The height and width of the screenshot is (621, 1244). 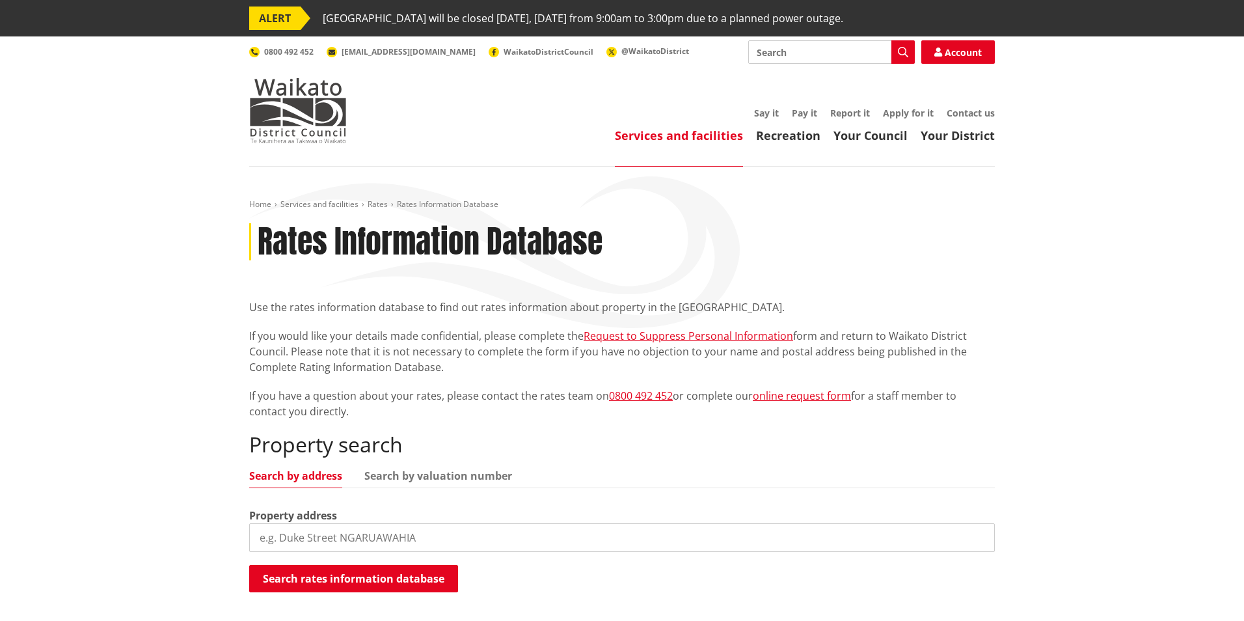 What do you see at coordinates (850, 113) in the screenshot?
I see `a: Report it` at bounding box center [850, 113].